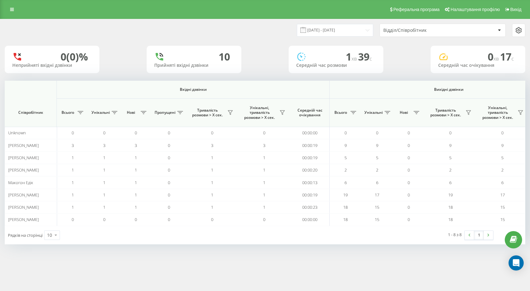 This screenshot has height=291, width=530. What do you see at coordinates (417, 9) in the screenshot?
I see `span: Реферальна програма` at bounding box center [417, 9].